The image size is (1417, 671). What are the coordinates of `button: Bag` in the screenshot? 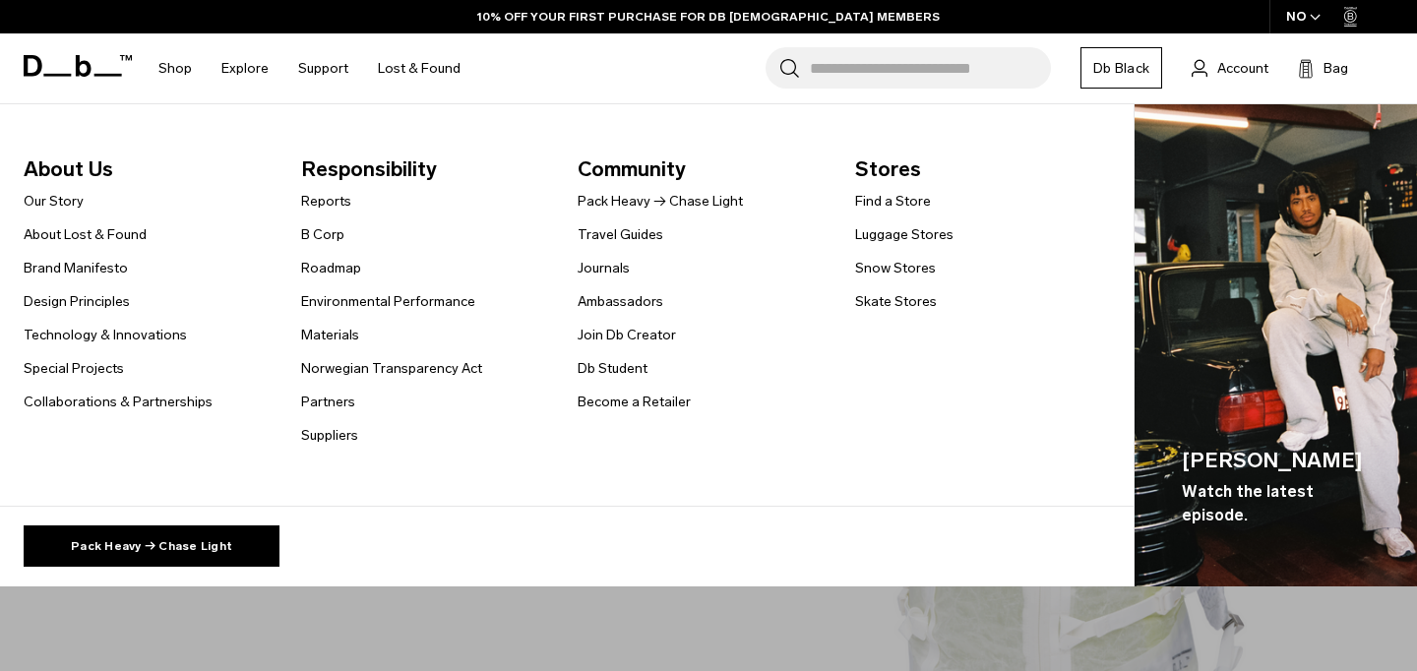 It's located at (1322, 68).